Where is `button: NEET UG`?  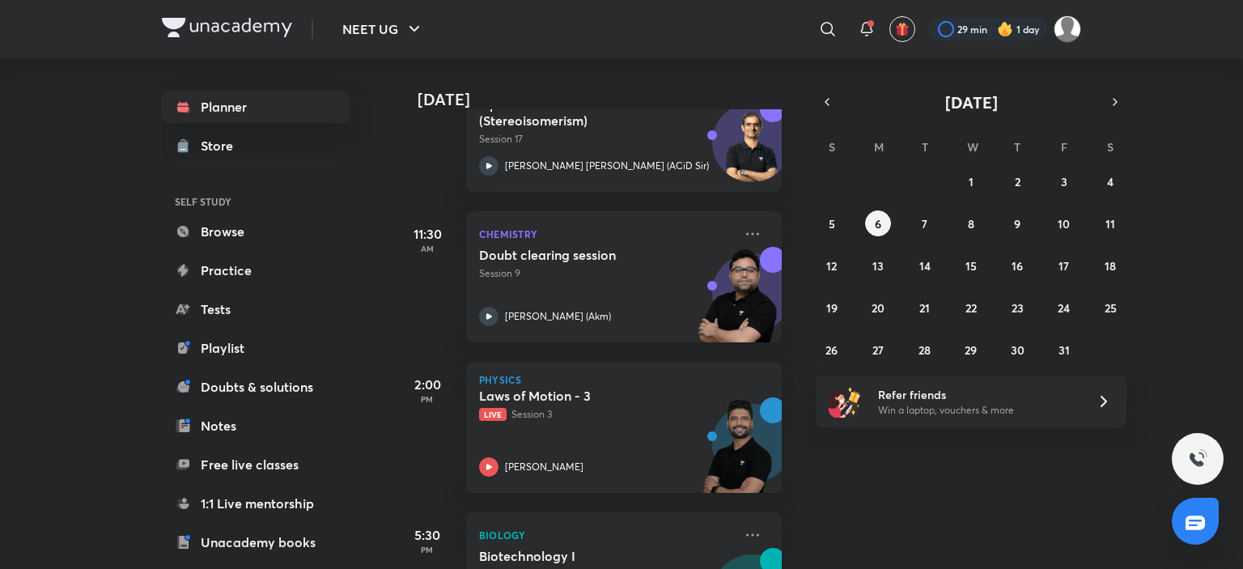 button: NEET UG is located at coordinates (383, 29).